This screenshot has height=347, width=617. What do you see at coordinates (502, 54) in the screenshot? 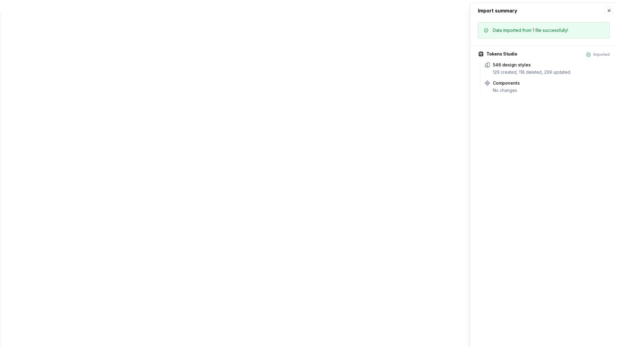
I see `div: Tokens Studio` at bounding box center [502, 54].